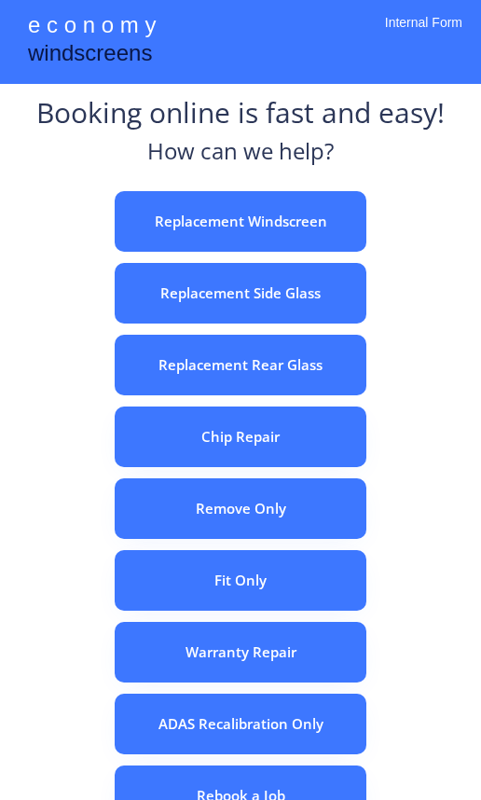 The width and height of the screenshot is (481, 800). What do you see at coordinates (423, 35) in the screenshot?
I see `div: Internal Form` at bounding box center [423, 35].